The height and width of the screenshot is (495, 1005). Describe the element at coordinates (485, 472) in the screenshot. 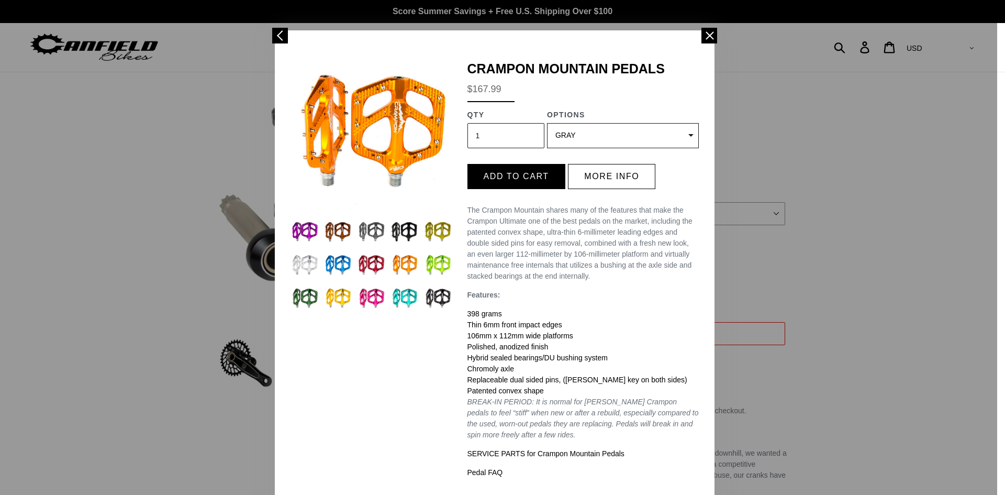

I see `a: Pedal FAQ` at that location.